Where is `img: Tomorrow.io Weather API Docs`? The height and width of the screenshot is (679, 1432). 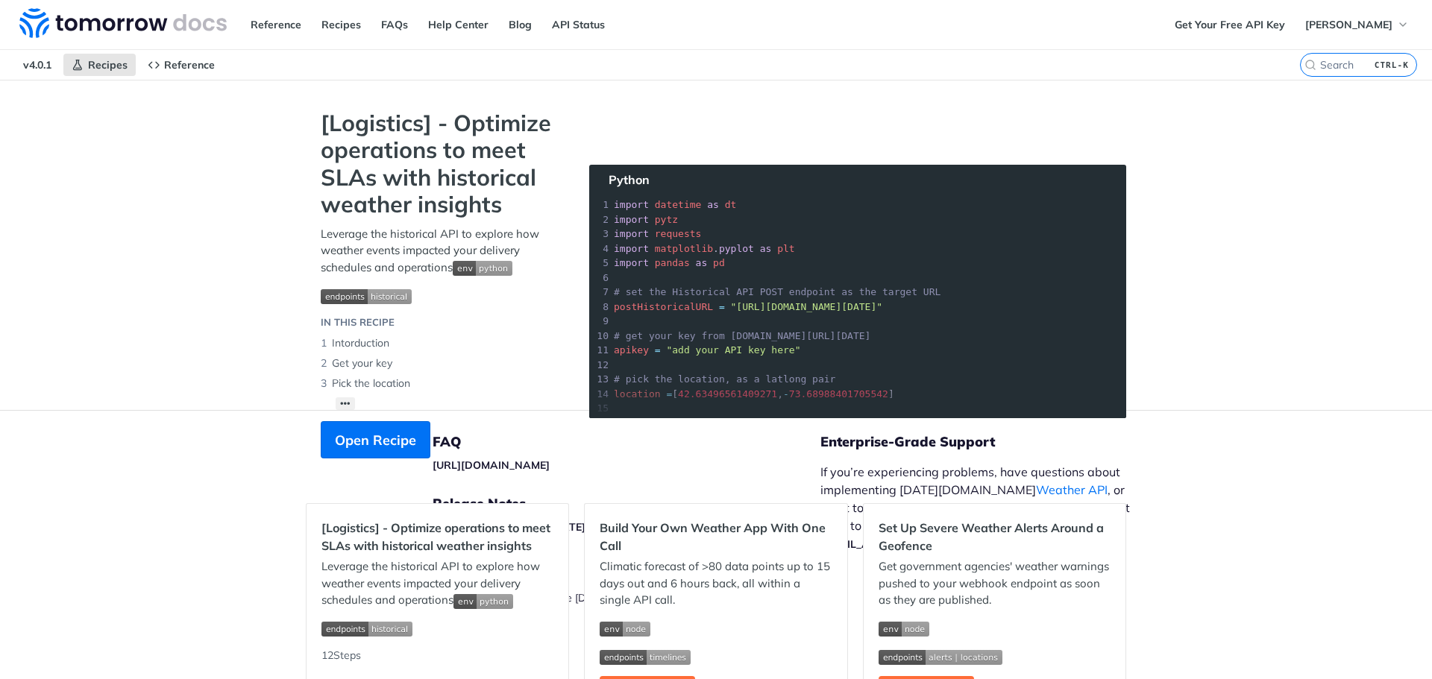 img: Tomorrow.io Weather API Docs is located at coordinates (123, 23).